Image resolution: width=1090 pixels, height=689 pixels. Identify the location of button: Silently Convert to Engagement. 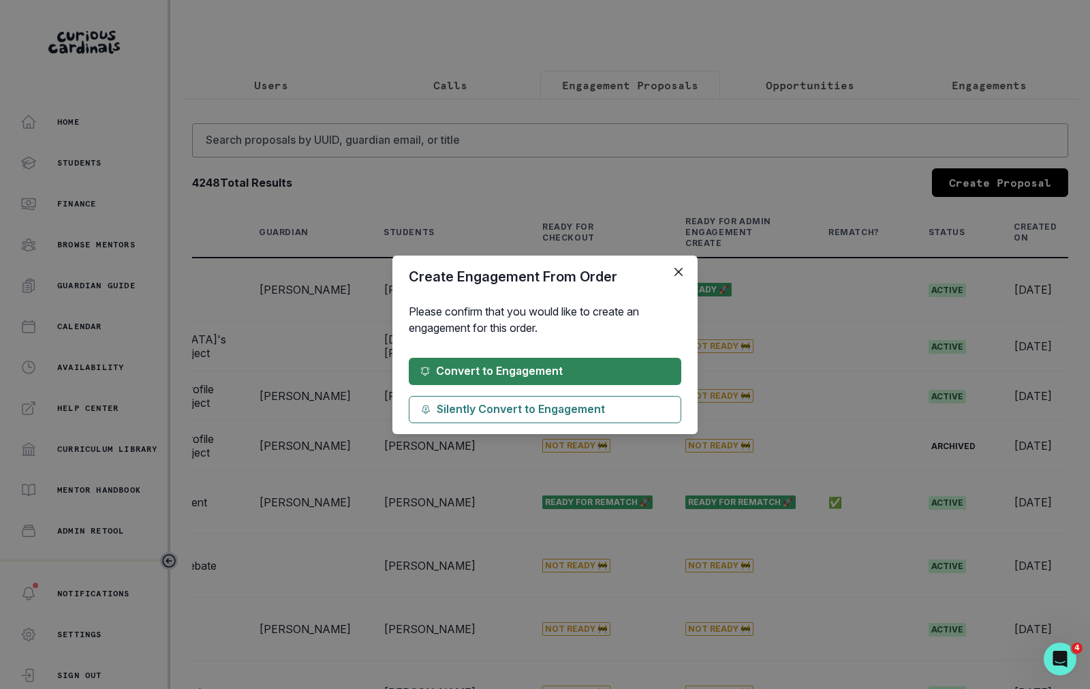
(545, 409).